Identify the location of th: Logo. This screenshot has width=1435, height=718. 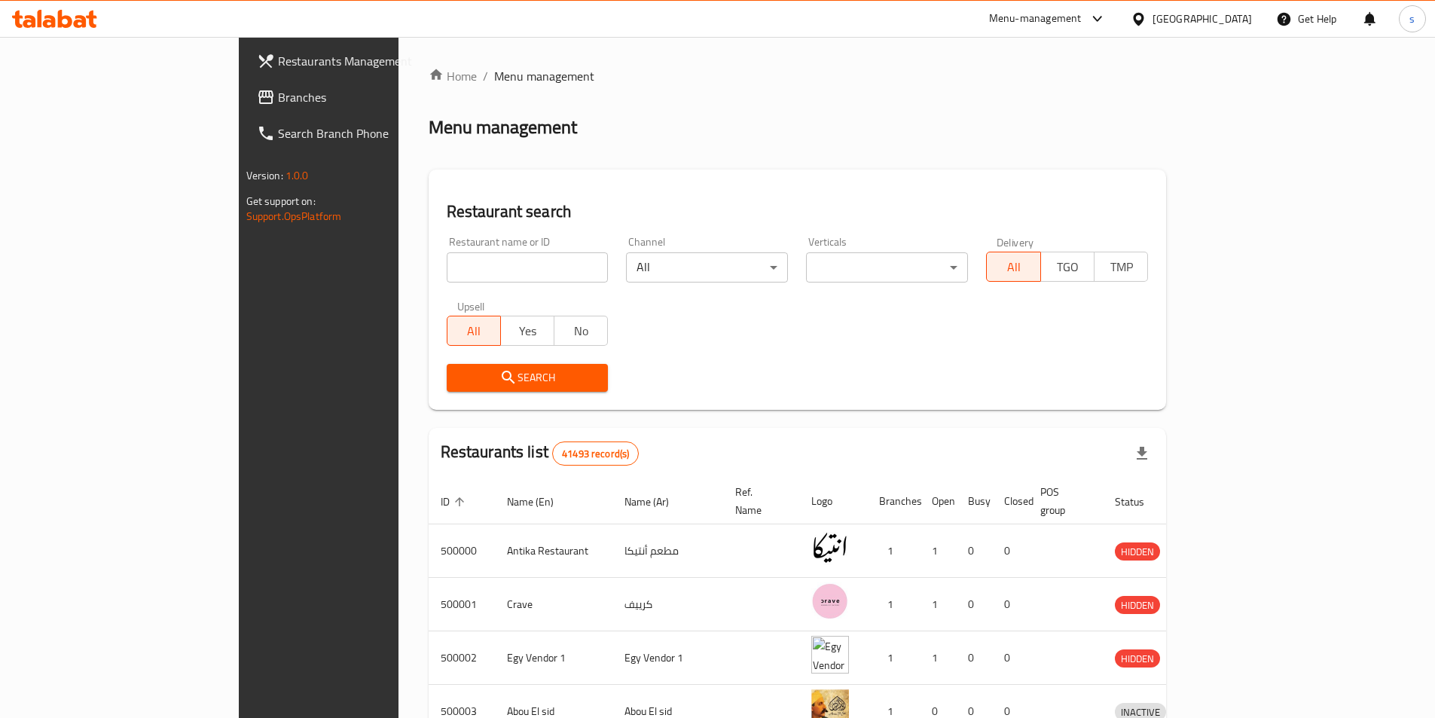
(833, 501).